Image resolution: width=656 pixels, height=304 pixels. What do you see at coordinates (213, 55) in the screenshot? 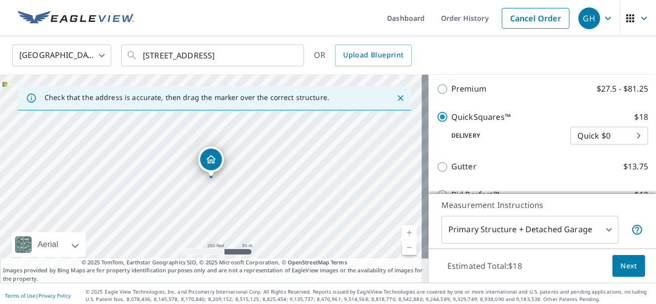
I see `input: Search by address or latitude-longitude` at bounding box center [213, 55].